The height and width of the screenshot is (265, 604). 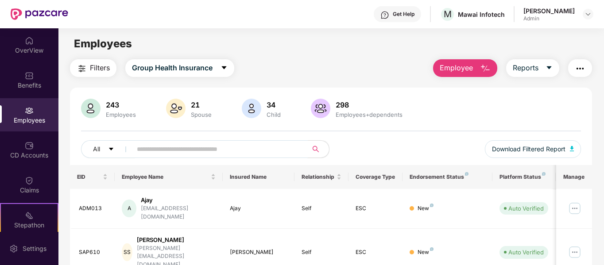 I want to click on div: Platform Status, so click(x=523, y=177).